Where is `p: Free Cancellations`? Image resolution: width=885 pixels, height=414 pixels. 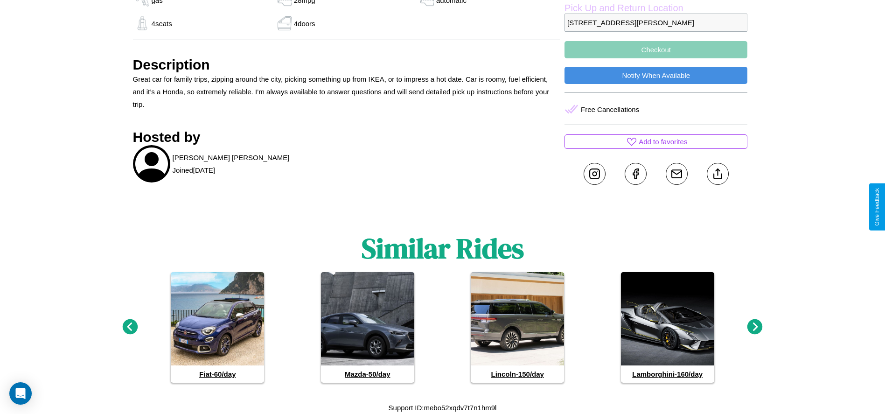
p: Free Cancellations is located at coordinates (610, 109).